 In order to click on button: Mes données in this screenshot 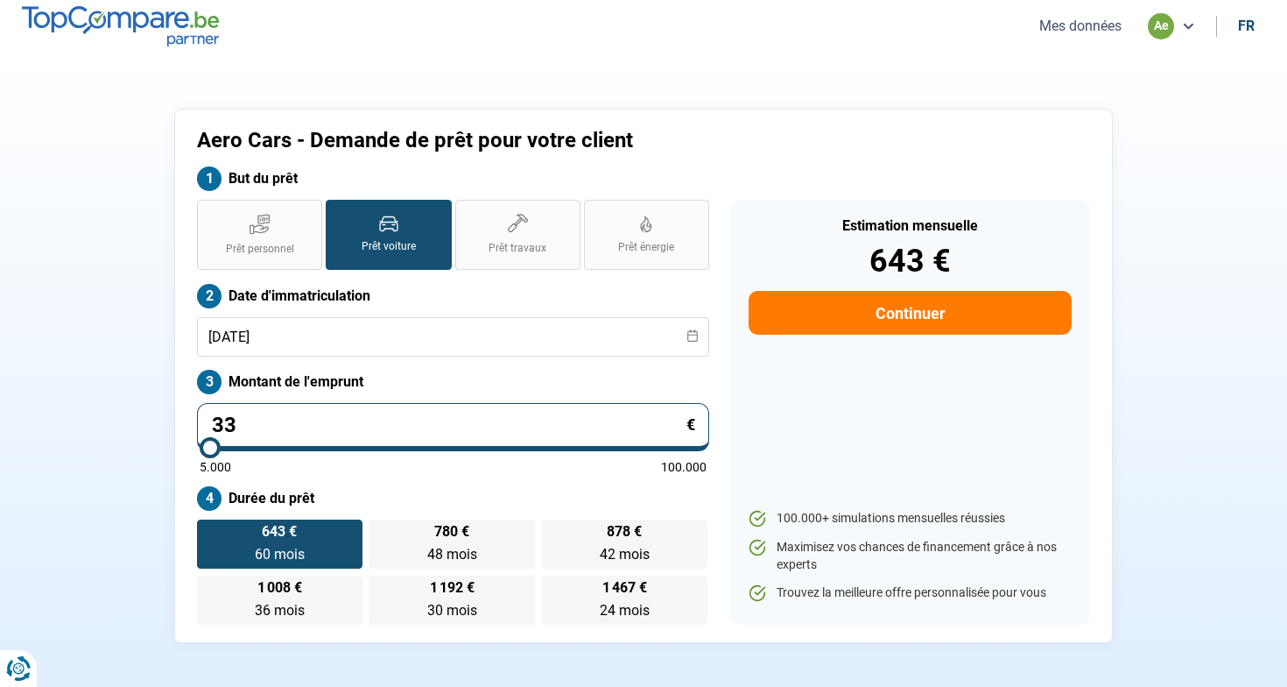, I will do `click(1081, 25)`.